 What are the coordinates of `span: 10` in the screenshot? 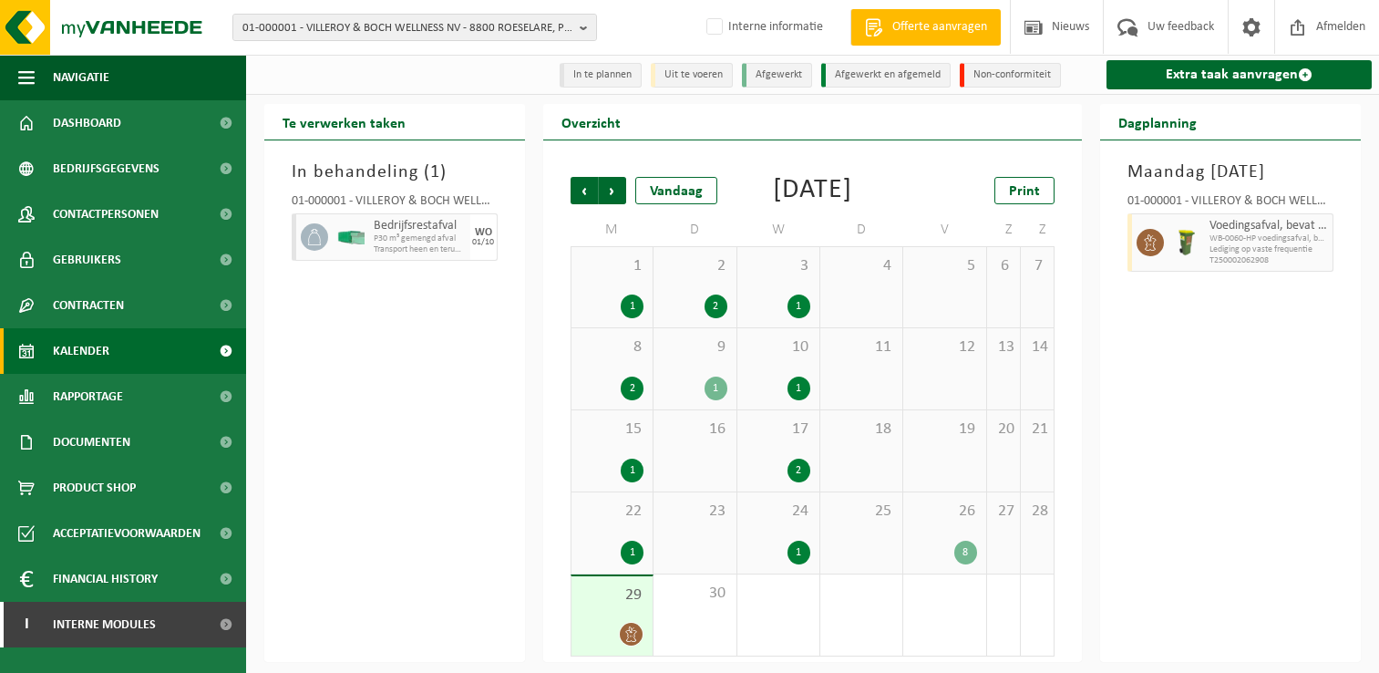 It's located at (778, 347).